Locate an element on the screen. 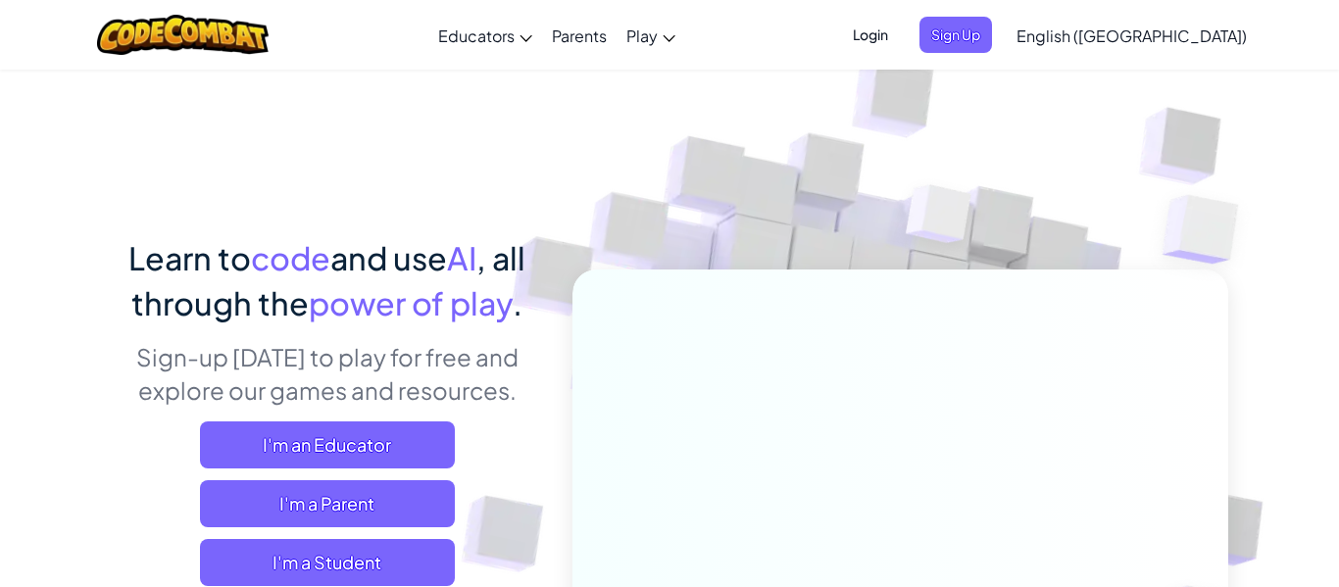 Image resolution: width=1339 pixels, height=587 pixels. span: Educators is located at coordinates (476, 35).